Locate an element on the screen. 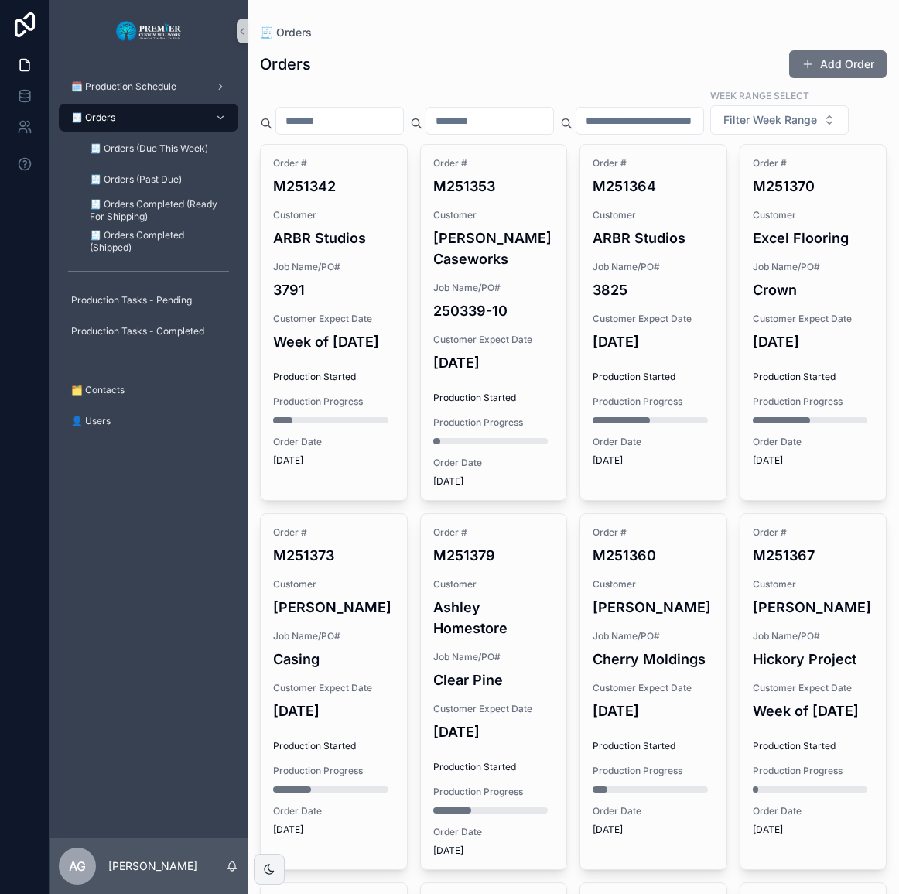 The width and height of the screenshot is (899, 894). h4: Clear Pine is located at coordinates (494, 680).